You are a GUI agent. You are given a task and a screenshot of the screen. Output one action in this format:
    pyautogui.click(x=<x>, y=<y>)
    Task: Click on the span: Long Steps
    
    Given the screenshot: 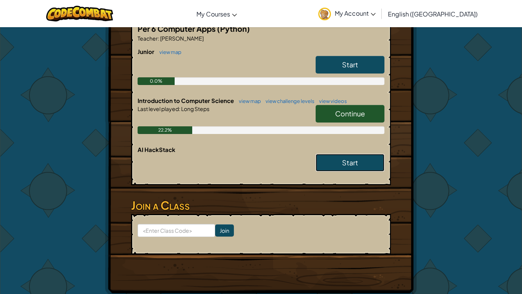 What is the action you would take?
    pyautogui.click(x=195, y=109)
    